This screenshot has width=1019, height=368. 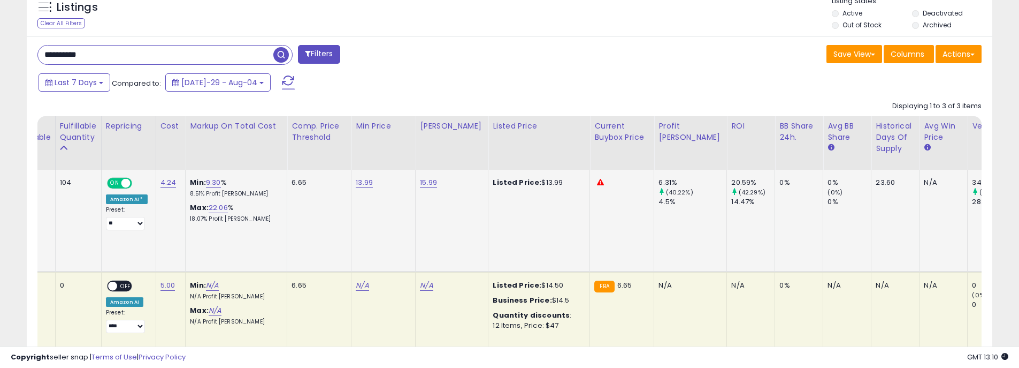 What do you see at coordinates (692, 182) in the screenshot?
I see `div: 6.31%` at bounding box center [692, 182].